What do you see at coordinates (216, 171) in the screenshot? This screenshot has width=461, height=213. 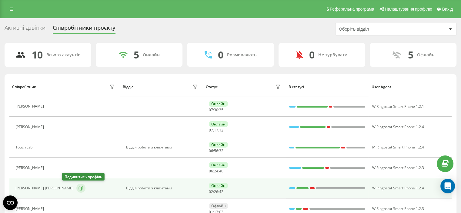 I see `span: 24` at bounding box center [216, 171].